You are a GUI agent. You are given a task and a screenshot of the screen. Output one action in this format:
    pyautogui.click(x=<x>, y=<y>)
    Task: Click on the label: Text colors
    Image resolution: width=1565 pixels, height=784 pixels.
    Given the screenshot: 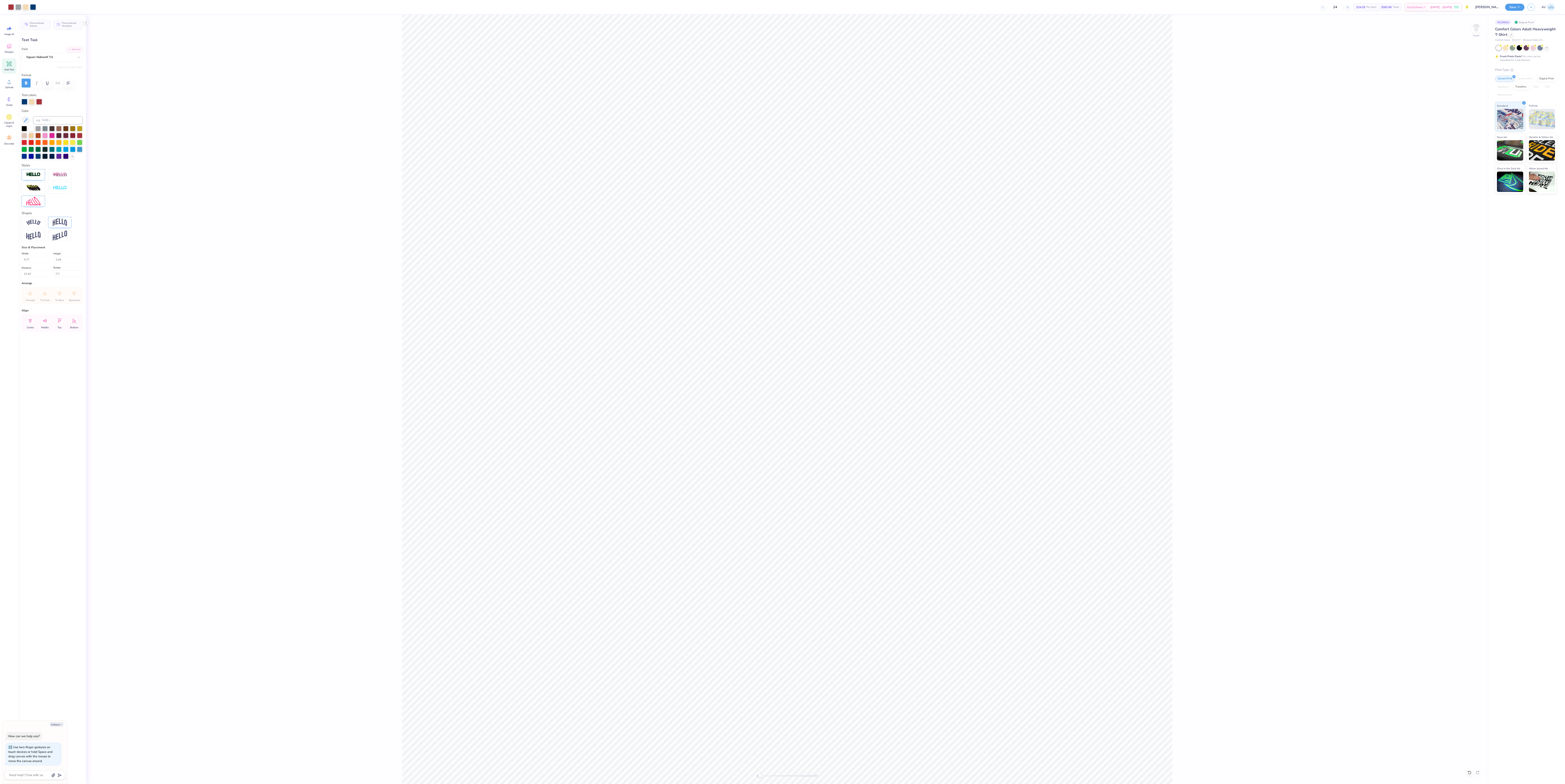 What is the action you would take?
    pyautogui.click(x=29, y=95)
    